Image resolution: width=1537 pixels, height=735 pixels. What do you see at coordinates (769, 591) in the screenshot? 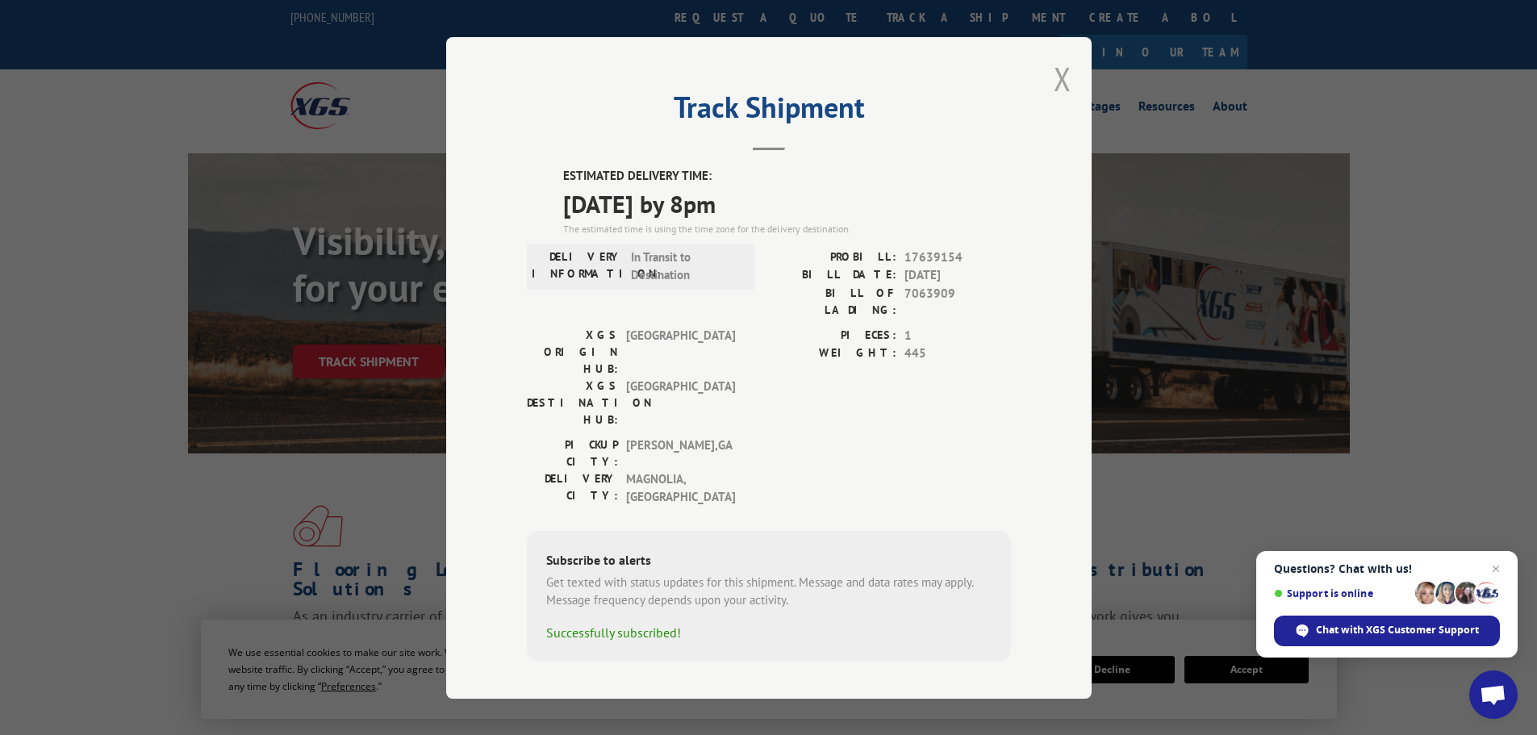
I see `div: Get texted with status updates for this shipment. Message and data rates may apply. Message frequ...` at bounding box center [769, 591].